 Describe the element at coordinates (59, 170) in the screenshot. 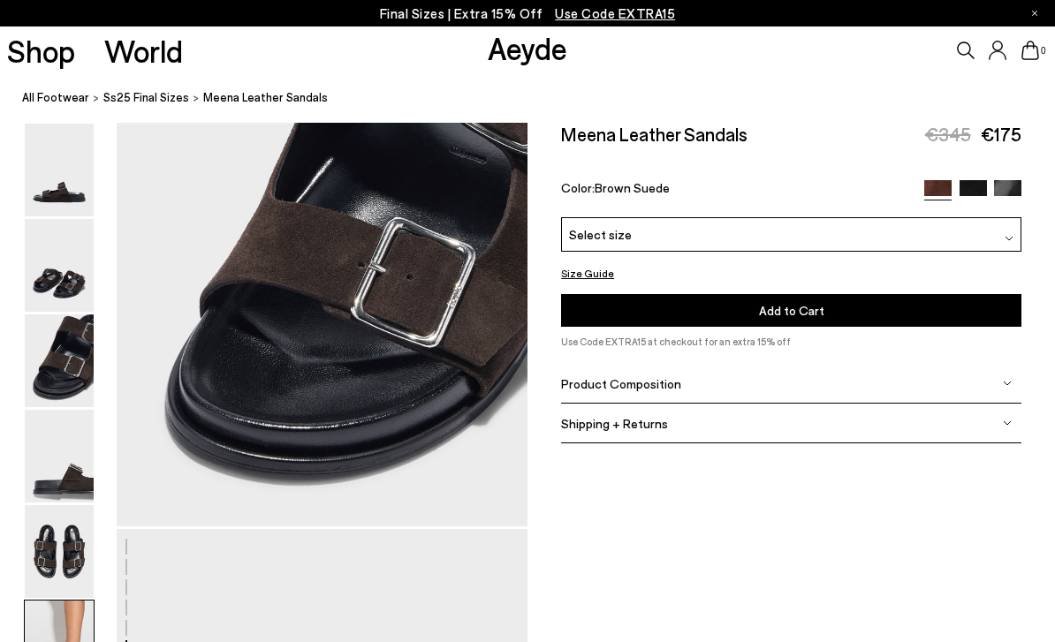

I see `img: Meena Leather Sandals - Image 1` at that location.